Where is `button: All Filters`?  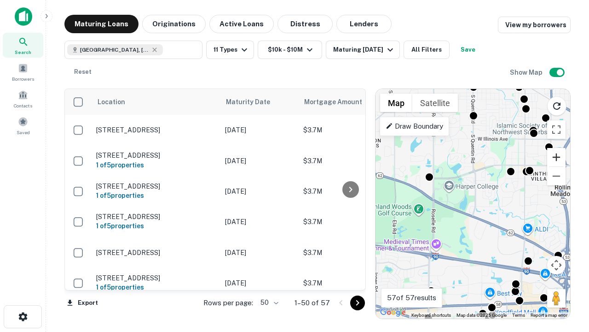 button: All Filters is located at coordinates (427, 50).